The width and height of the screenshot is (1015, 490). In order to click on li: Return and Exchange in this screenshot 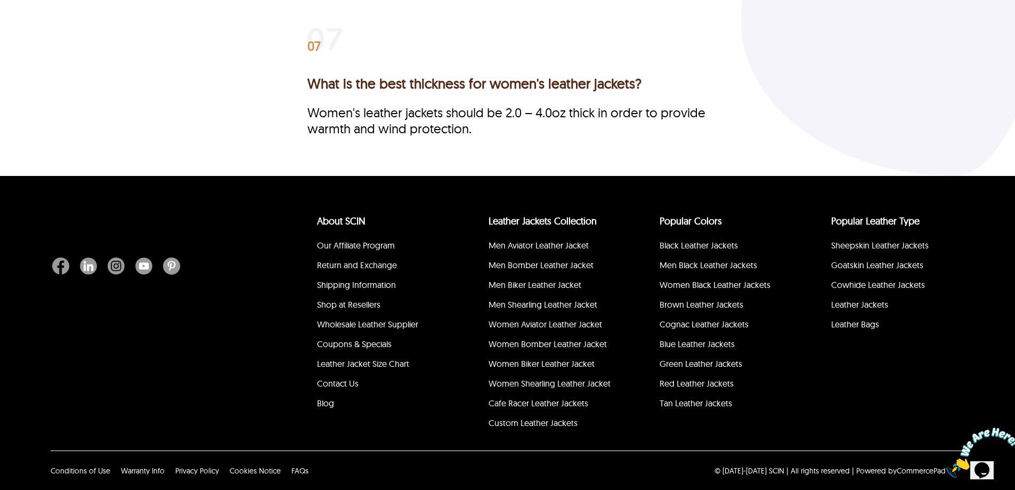, I will do `click(380, 266)`.